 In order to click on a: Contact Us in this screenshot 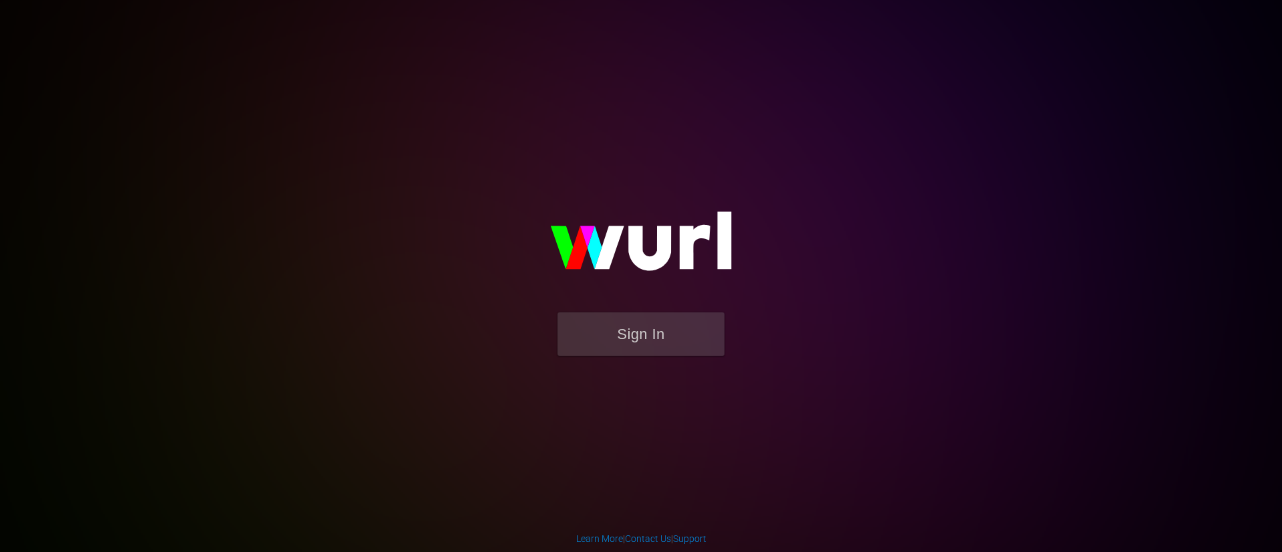, I will do `click(648, 539)`.